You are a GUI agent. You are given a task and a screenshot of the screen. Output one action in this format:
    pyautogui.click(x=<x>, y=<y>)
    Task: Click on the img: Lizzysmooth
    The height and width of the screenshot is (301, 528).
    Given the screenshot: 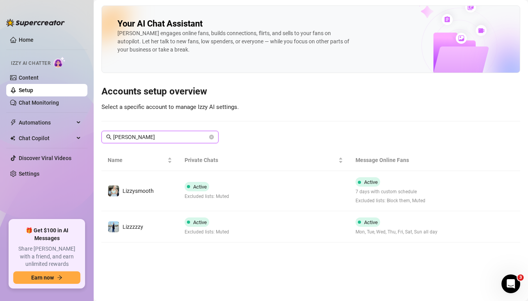 What is the action you would take?
    pyautogui.click(x=114, y=191)
    